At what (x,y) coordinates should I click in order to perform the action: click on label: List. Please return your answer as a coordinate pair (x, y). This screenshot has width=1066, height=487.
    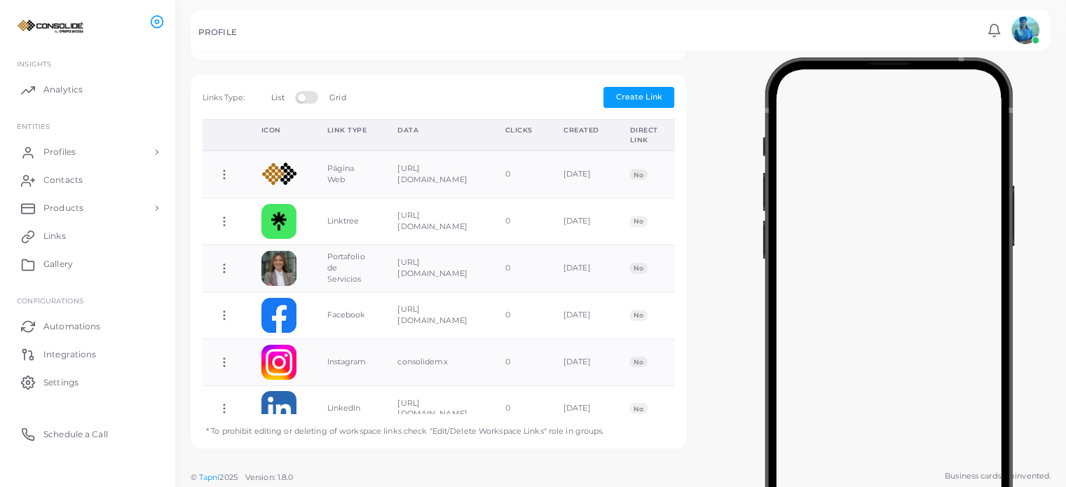
    Looking at the image, I should click on (277, 98).